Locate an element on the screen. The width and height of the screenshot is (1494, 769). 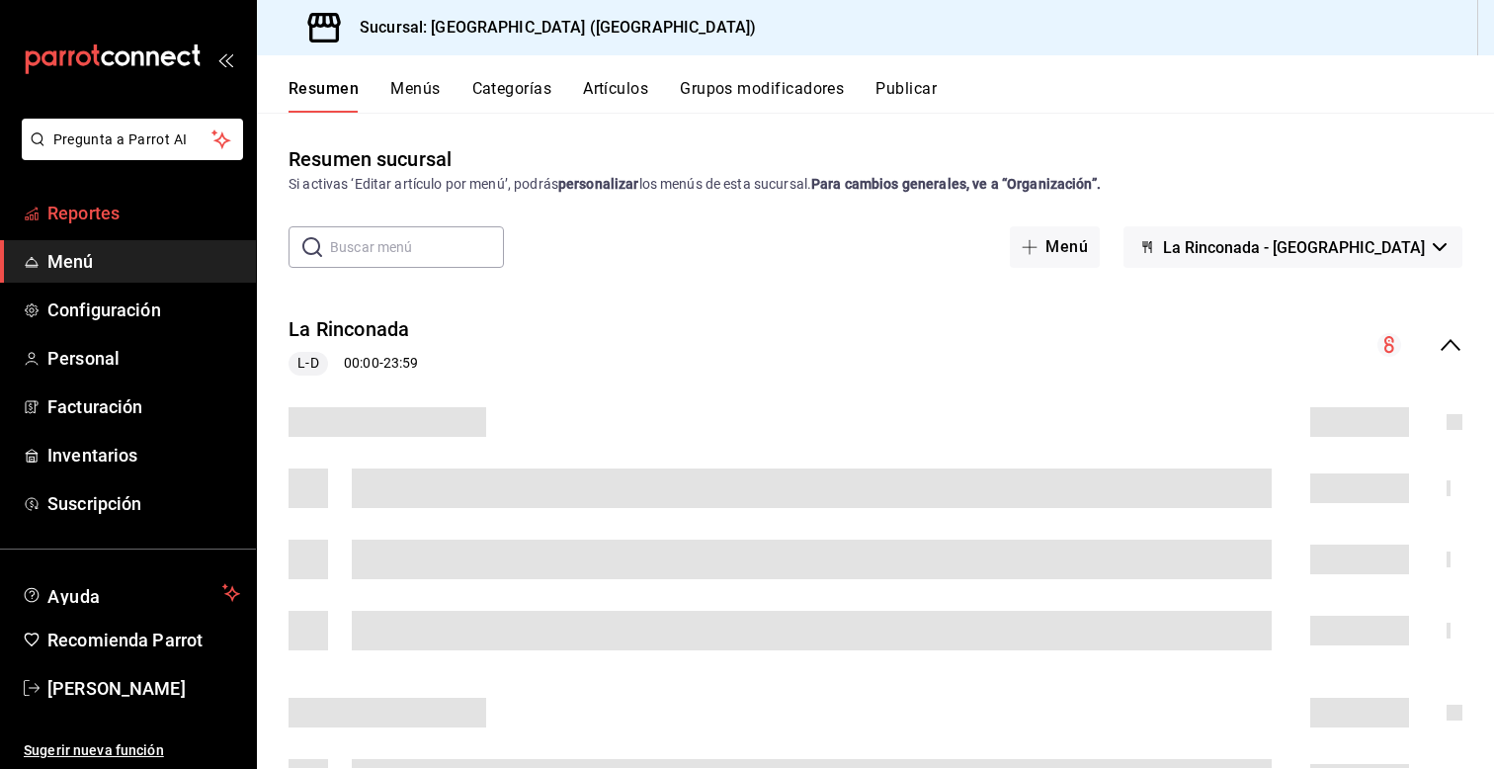
span: Pregunta a Parrot AI is located at coordinates (132, 139).